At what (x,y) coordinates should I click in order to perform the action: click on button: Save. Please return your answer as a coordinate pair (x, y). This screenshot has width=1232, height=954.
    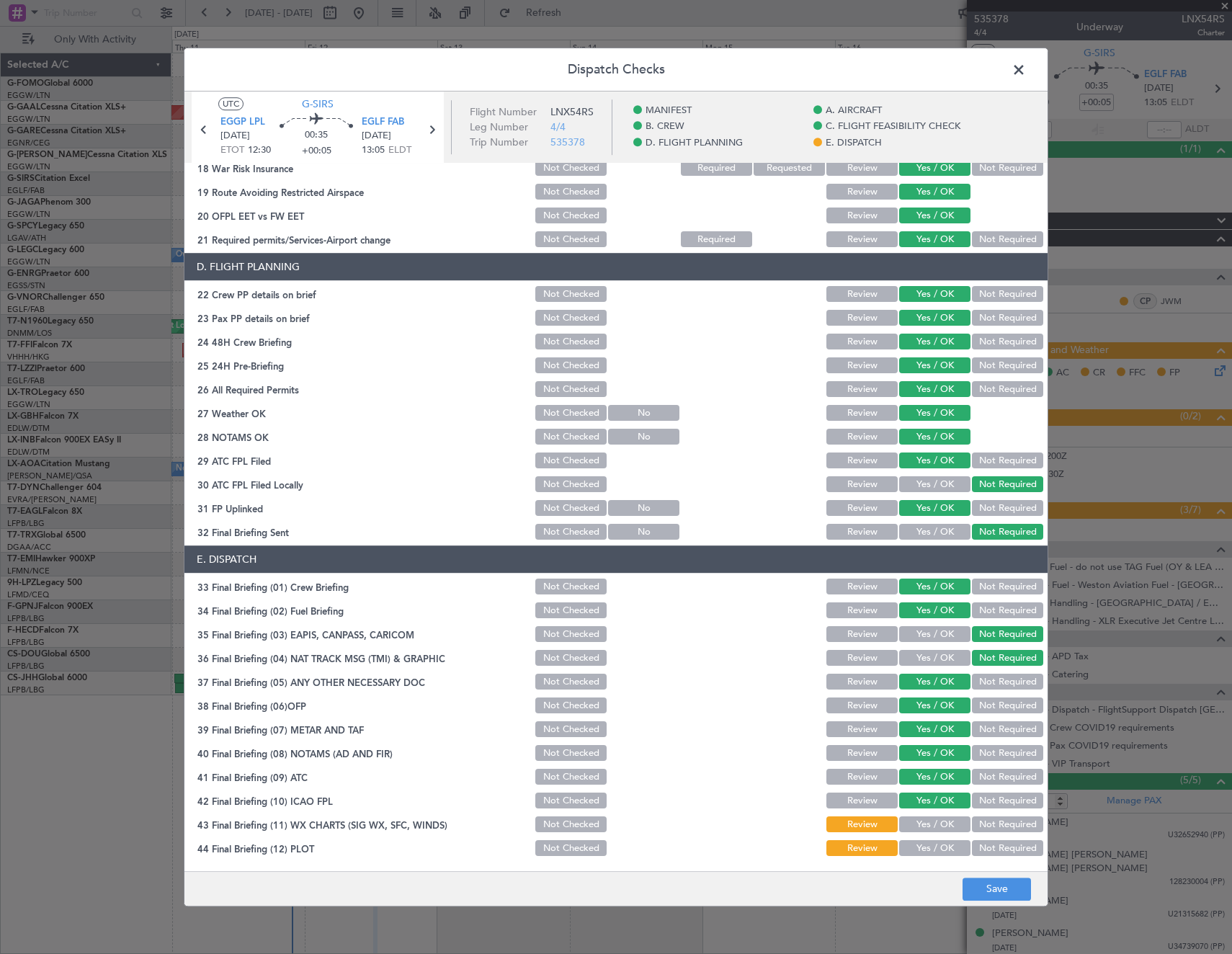
    Looking at the image, I should click on (996, 889).